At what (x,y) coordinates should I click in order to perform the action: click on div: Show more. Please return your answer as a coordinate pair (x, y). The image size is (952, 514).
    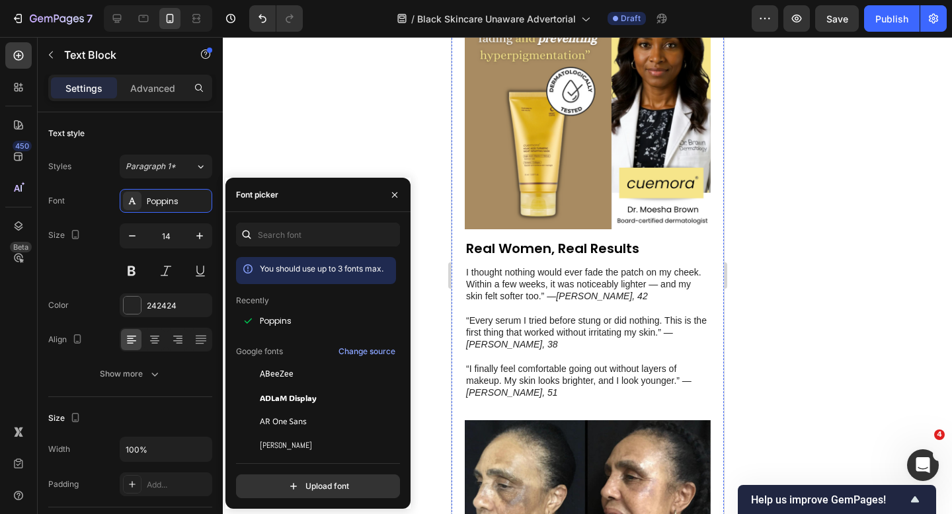
    Looking at the image, I should click on (130, 374).